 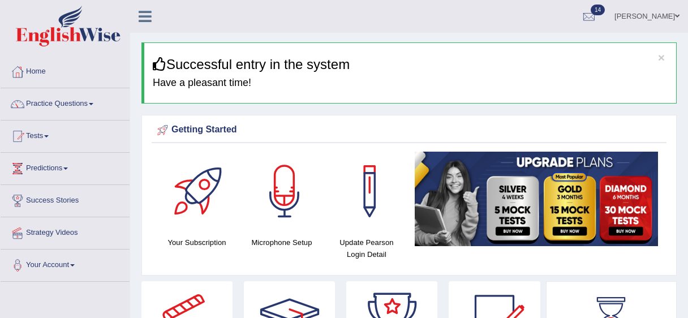 What do you see at coordinates (65, 167) in the screenshot?
I see `a: Predictions` at bounding box center [65, 167].